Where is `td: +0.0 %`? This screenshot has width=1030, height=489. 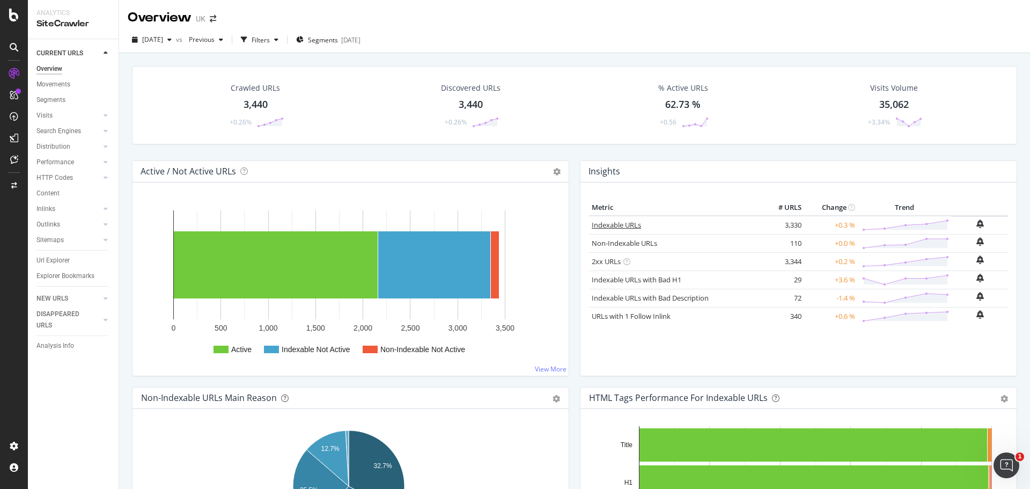
td: +0.0 % is located at coordinates (831, 243).